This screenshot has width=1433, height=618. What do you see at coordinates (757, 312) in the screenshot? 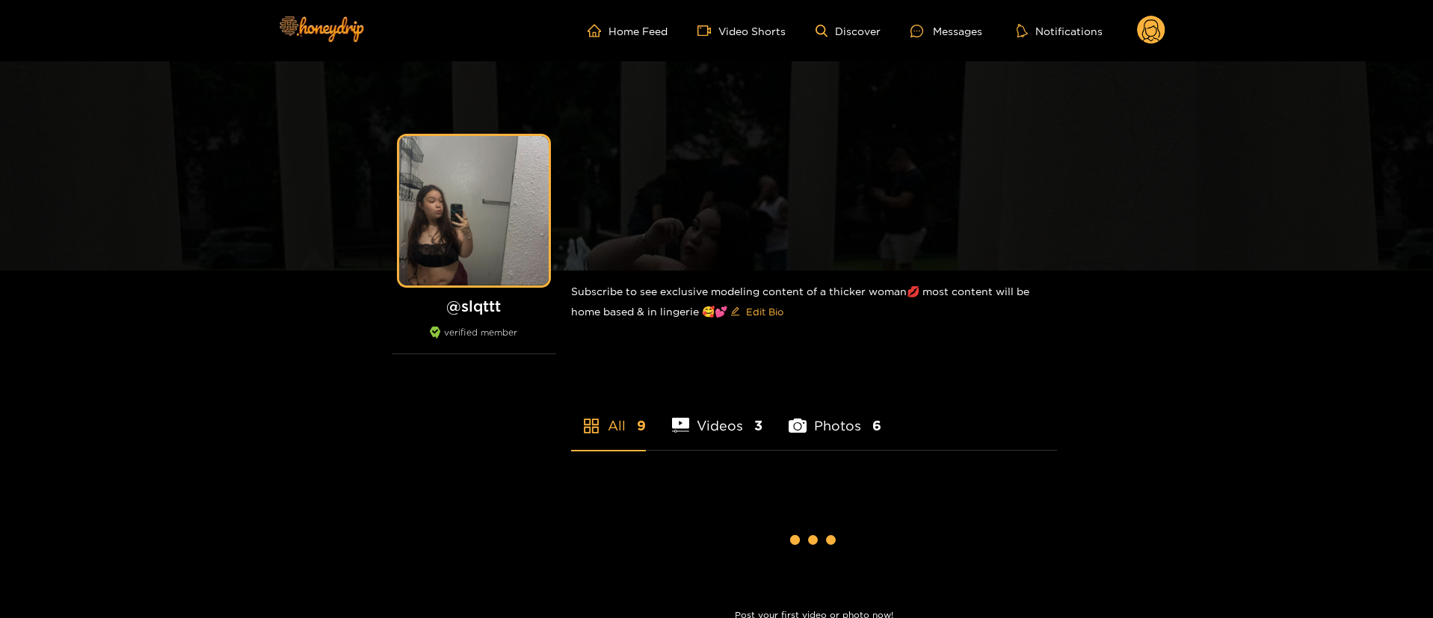
I see `button: editEdit Bio` at bounding box center [757, 312].